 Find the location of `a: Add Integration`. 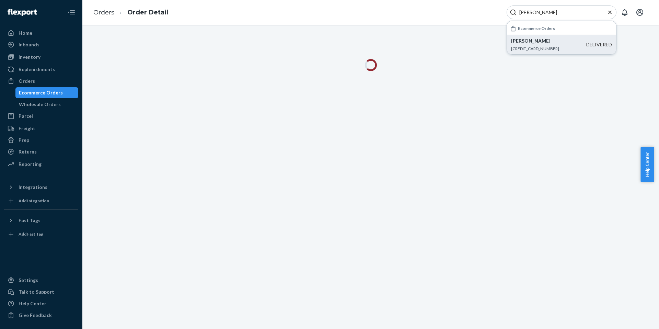

a: Add Integration is located at coordinates (41, 201).